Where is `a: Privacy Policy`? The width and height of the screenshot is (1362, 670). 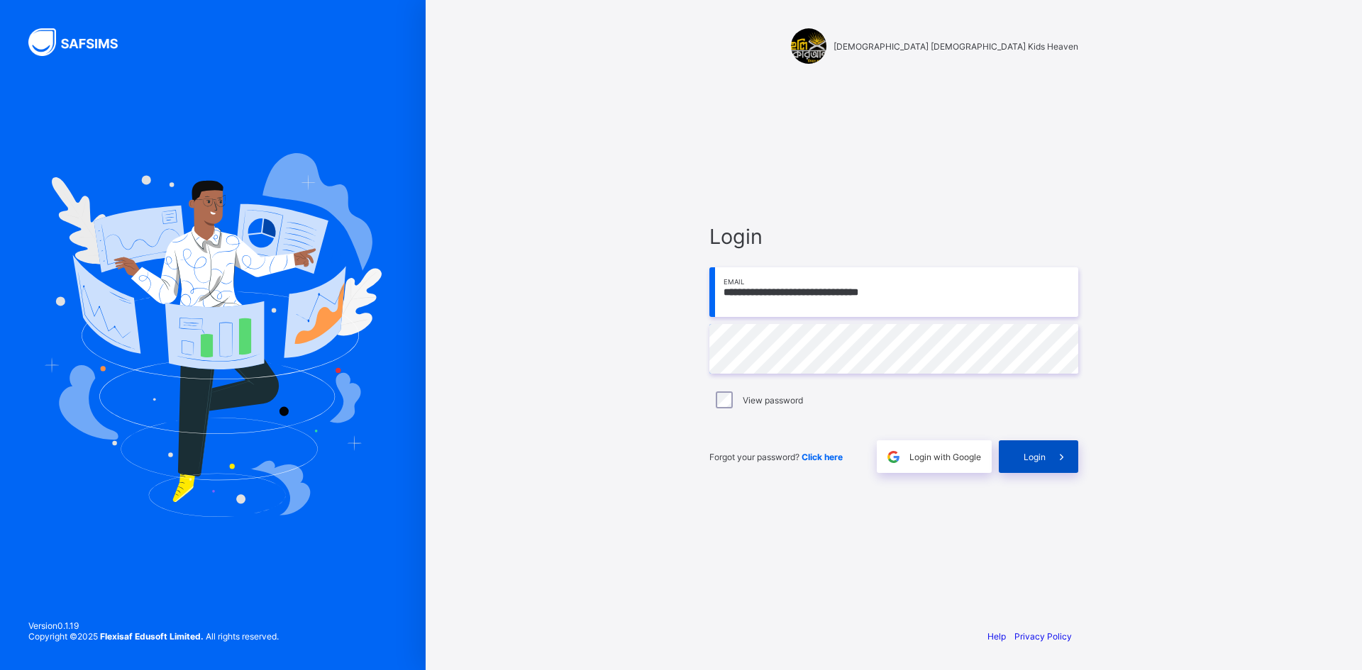 a: Privacy Policy is located at coordinates (1042, 636).